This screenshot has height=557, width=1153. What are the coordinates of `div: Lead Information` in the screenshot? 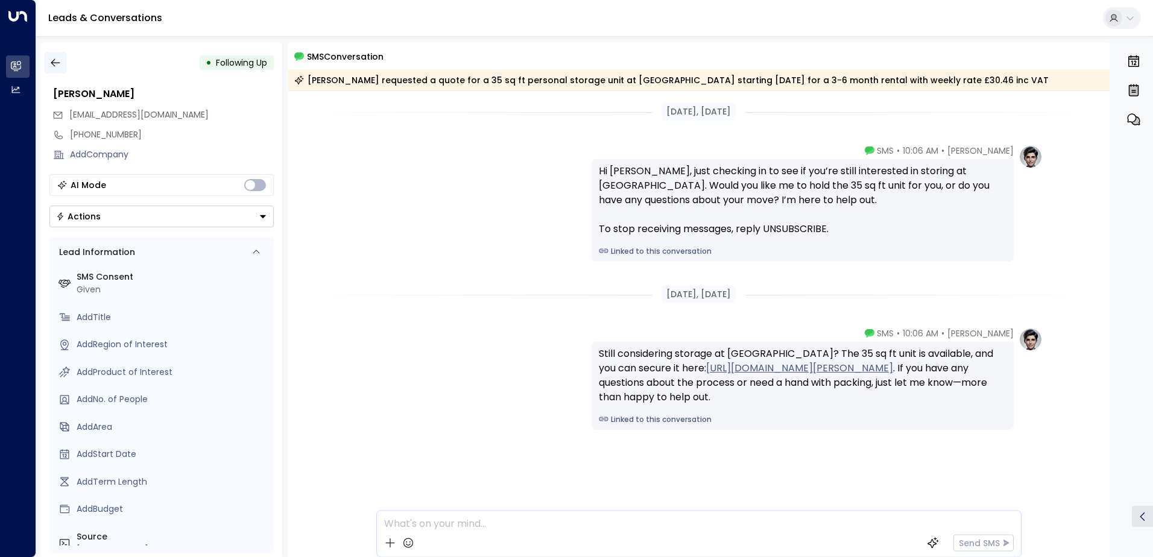 It's located at (95, 252).